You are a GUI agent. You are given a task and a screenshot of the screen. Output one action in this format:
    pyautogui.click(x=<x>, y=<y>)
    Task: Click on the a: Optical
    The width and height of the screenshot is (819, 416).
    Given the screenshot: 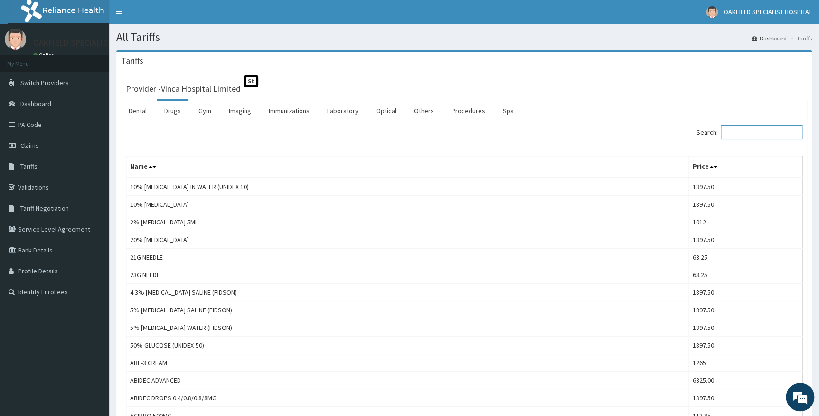 What is the action you would take?
    pyautogui.click(x=386, y=111)
    